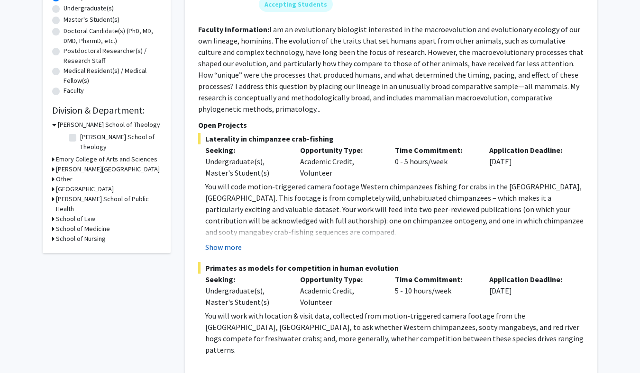 The image size is (640, 373). Describe the element at coordinates (390, 69) in the screenshot. I see `fg-read-more: I am an evolutionary biologist interested in the macroevolution and evolutionary ecology of our o...` at that location.